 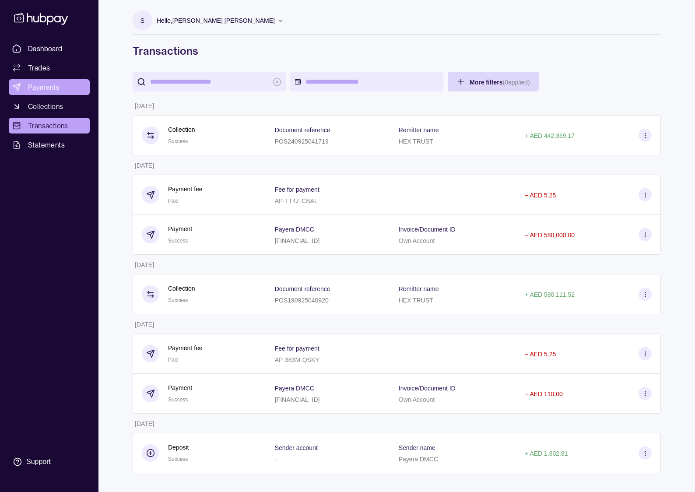 What do you see at coordinates (46, 145) in the screenshot?
I see `span: Statements` at bounding box center [46, 145].